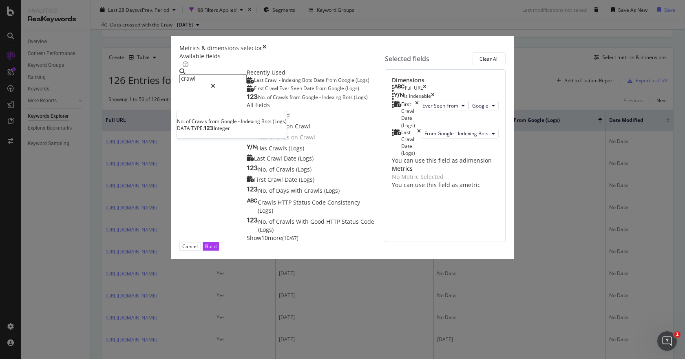  Describe the element at coordinates (484, 106) in the screenshot. I see `button: Google` at that location.